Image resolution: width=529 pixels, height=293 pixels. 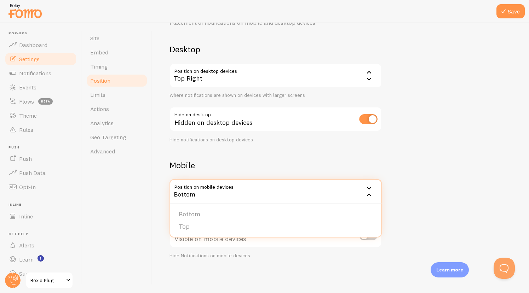 I want to click on div: Visible on mobile devices, so click(x=276, y=236).